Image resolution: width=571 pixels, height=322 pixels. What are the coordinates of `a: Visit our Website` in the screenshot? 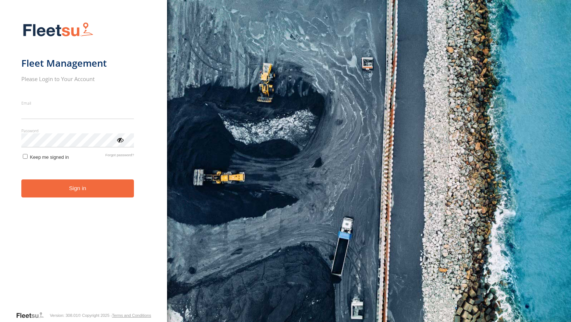 It's located at (33, 315).